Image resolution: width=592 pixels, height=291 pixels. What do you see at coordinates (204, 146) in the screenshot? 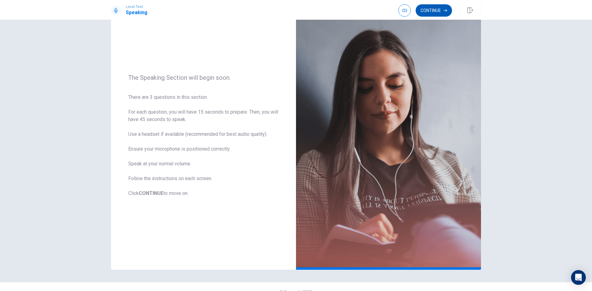
I see `span: There are 3 questions in this section. For each question, you will have 15 seconds to prepare. Th...` at bounding box center [204, 146].